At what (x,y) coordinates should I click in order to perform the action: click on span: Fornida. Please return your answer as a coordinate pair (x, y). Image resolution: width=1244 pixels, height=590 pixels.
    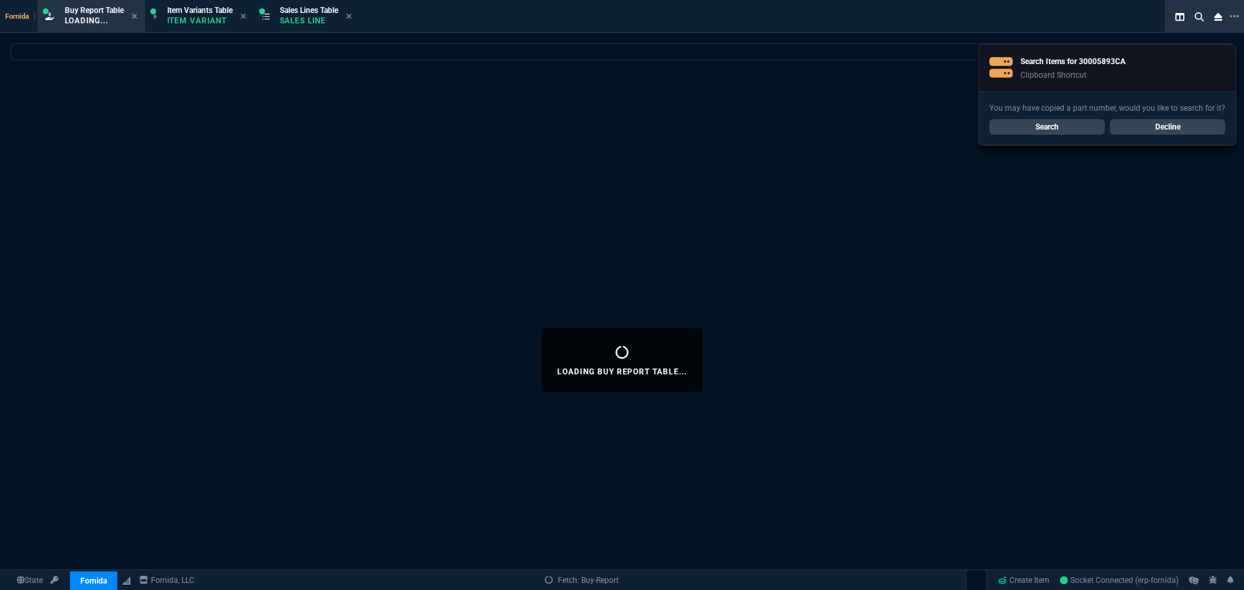
    Looking at the image, I should click on (20, 16).